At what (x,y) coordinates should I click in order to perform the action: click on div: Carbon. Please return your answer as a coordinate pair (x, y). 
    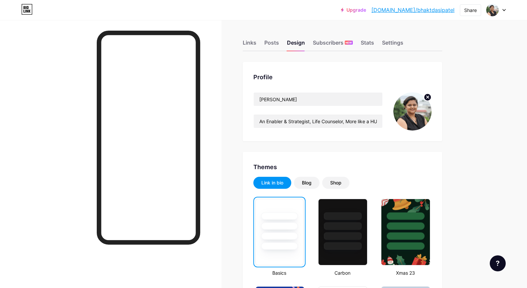
    Looking at the image, I should click on (342, 272).